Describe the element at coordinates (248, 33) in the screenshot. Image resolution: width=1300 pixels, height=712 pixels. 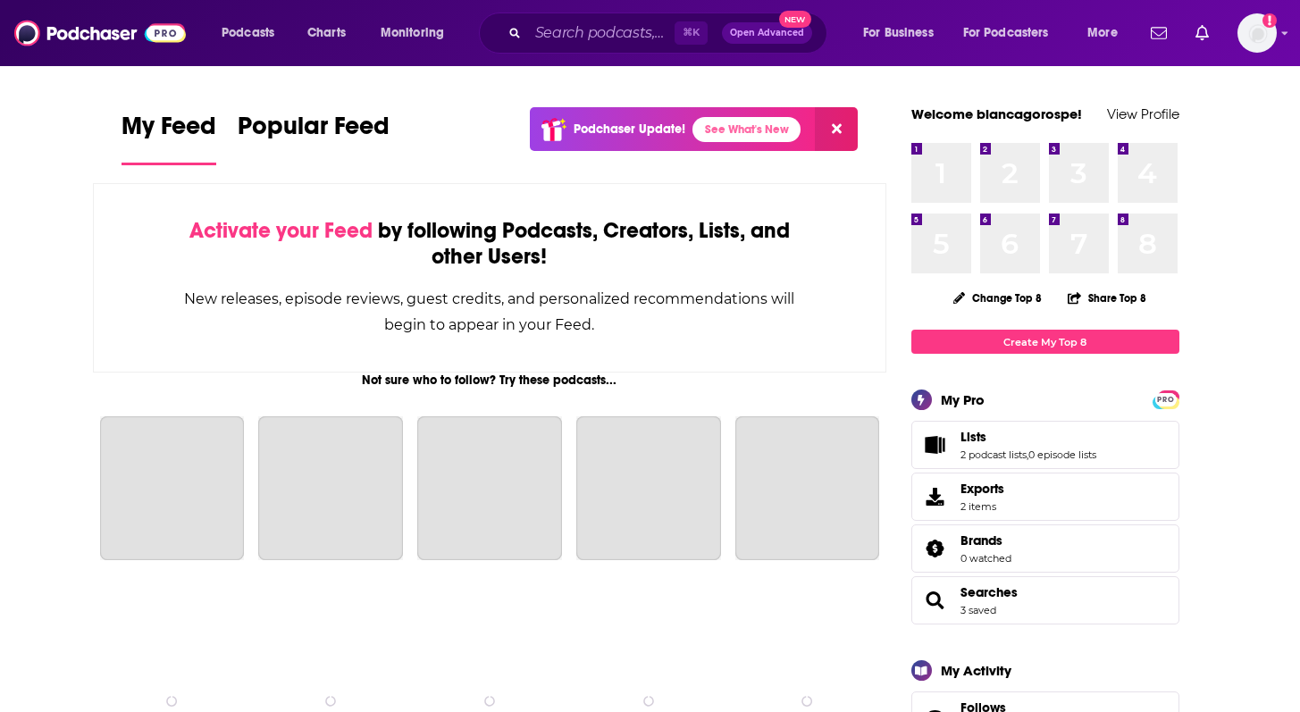
I see `span: Podcasts` at that location.